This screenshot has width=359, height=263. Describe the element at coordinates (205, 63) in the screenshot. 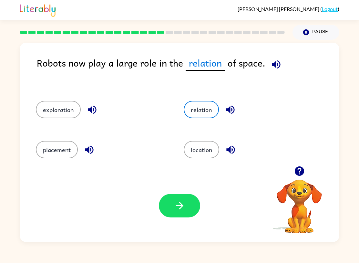

I see `span: relation` at that location.